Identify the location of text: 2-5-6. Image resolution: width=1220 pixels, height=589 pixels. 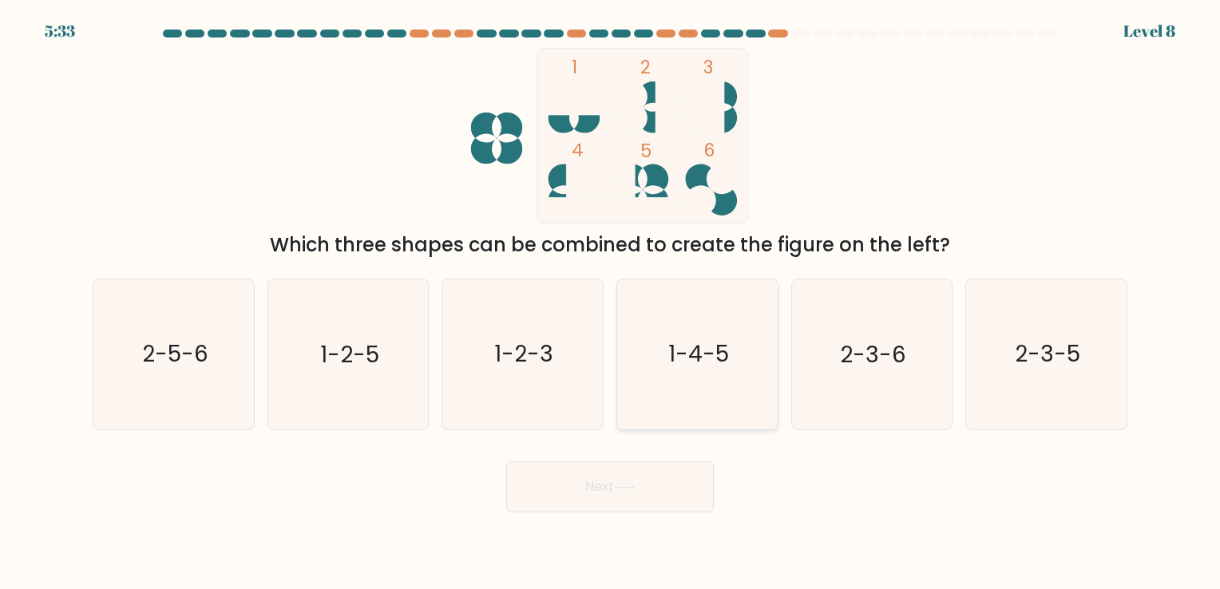
(175, 355).